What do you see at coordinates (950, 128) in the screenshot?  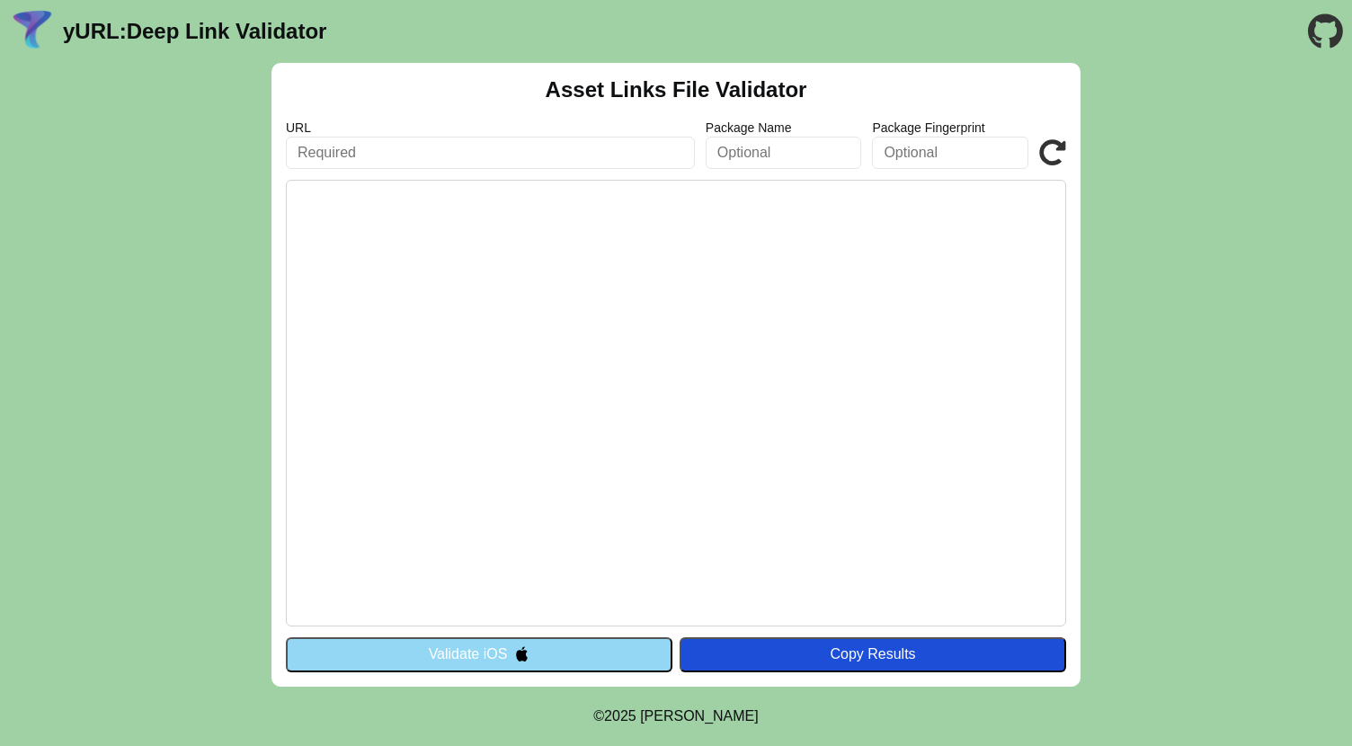 I see `label: Package Fingerprint` at bounding box center [950, 128].